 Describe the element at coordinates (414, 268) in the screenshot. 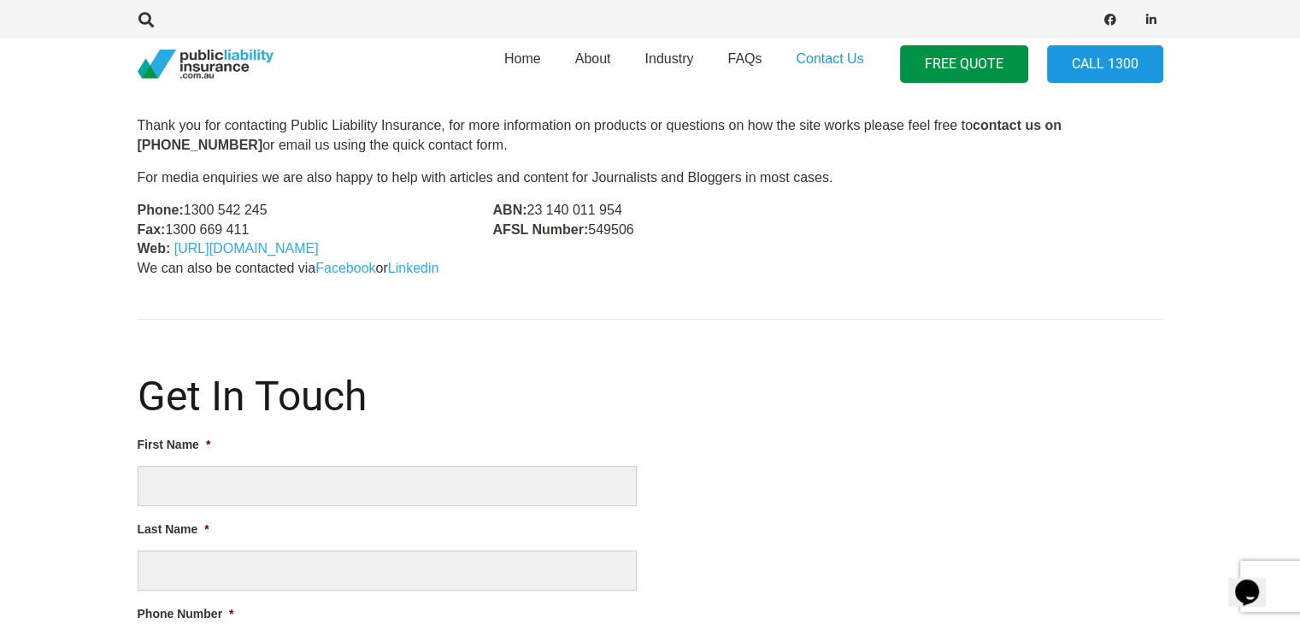

I see `a: Linkedin` at that location.